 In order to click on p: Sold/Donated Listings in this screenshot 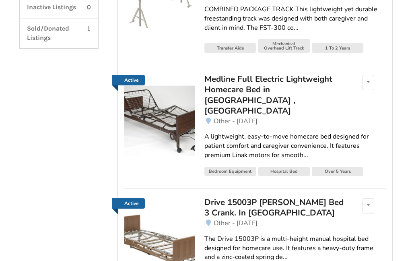, I will do `click(57, 33)`.